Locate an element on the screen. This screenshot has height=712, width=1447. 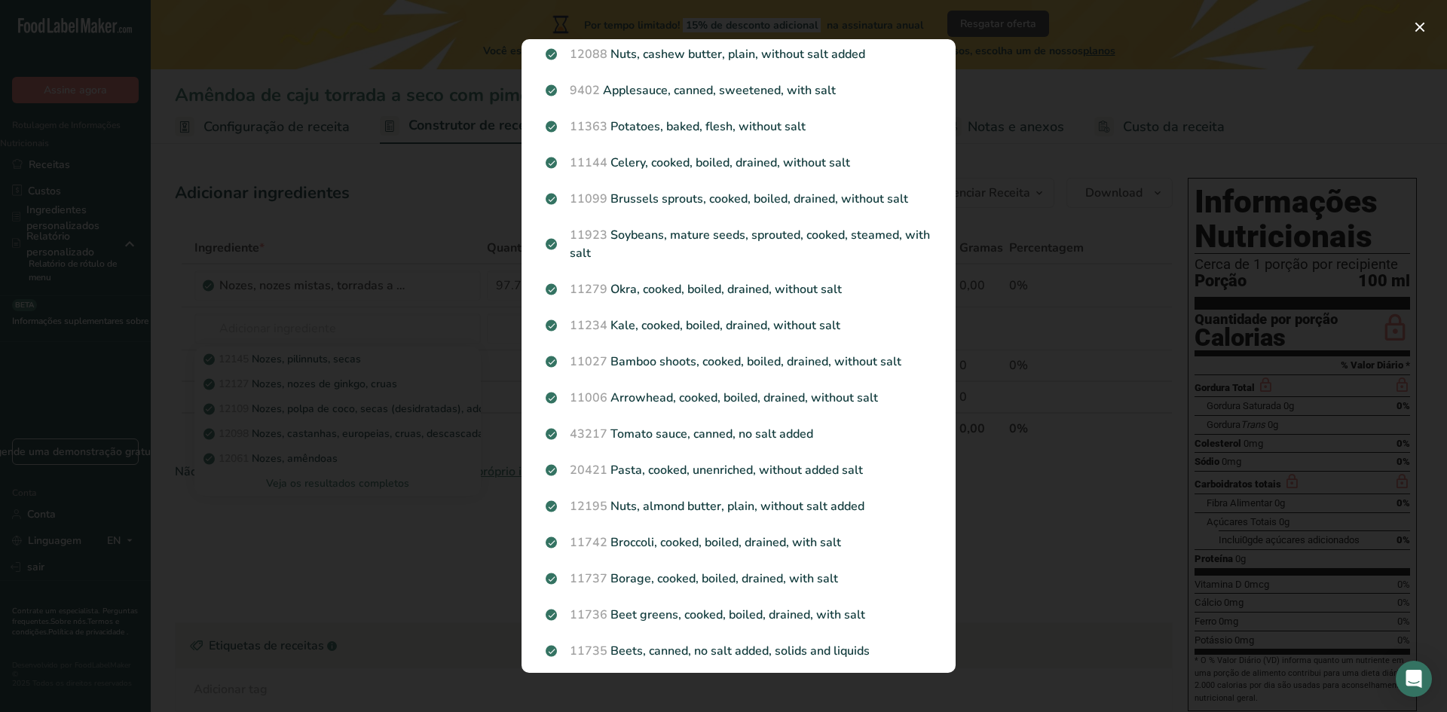
p: Pasta, cooked, unenriched, without added salt is located at coordinates (739, 470).